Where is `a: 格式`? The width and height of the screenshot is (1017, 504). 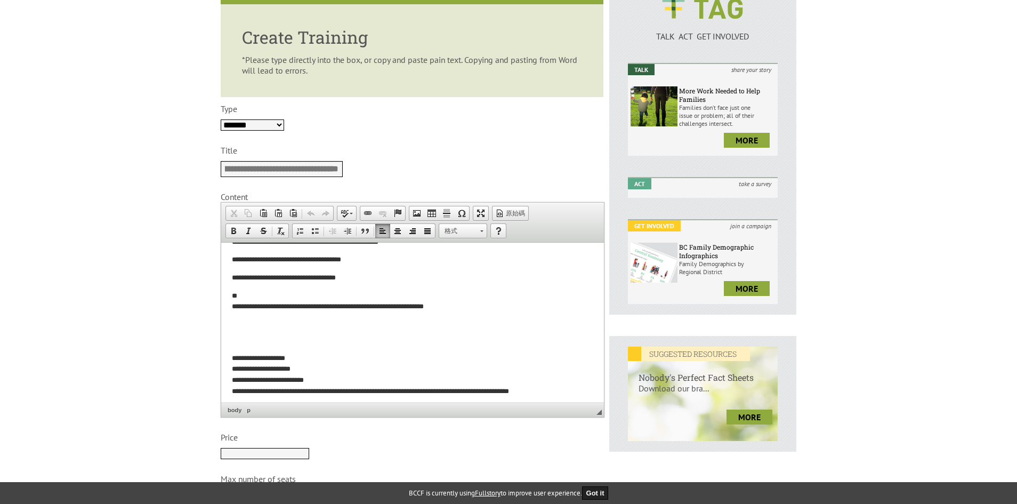
a: 格式 is located at coordinates (463, 231).